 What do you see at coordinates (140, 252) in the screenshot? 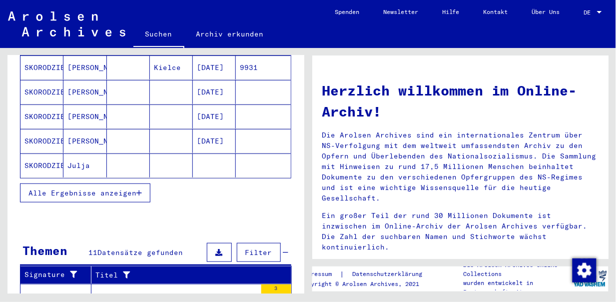
I see `span: Datensätze gefunden` at bounding box center [140, 252].